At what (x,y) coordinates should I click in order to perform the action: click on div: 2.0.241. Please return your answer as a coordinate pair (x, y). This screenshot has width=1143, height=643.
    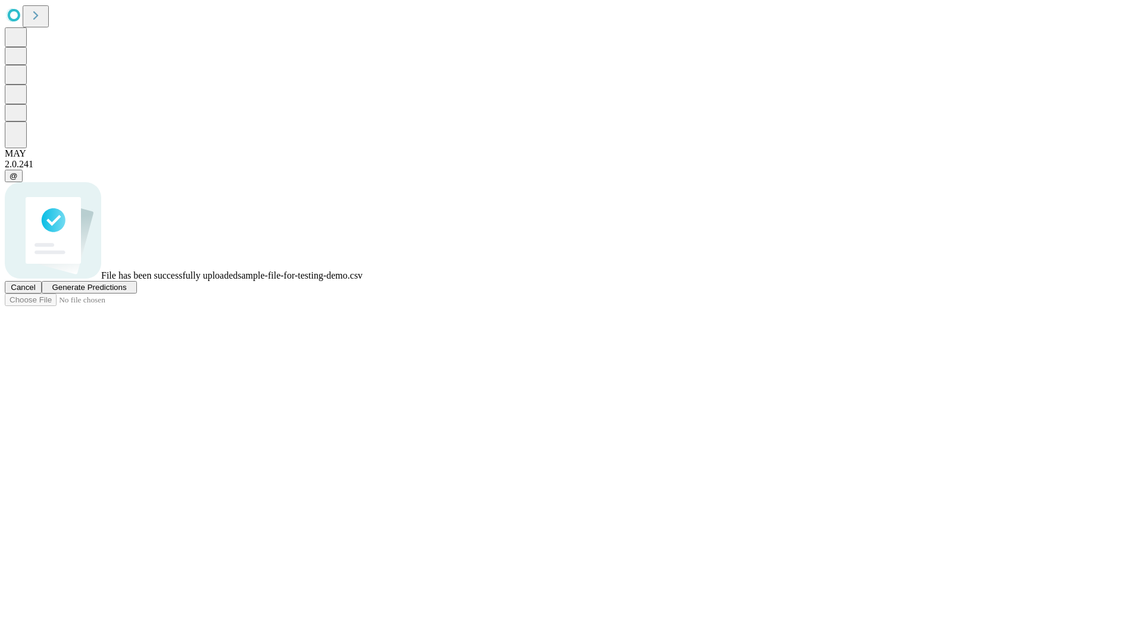
    Looking at the image, I should click on (572, 164).